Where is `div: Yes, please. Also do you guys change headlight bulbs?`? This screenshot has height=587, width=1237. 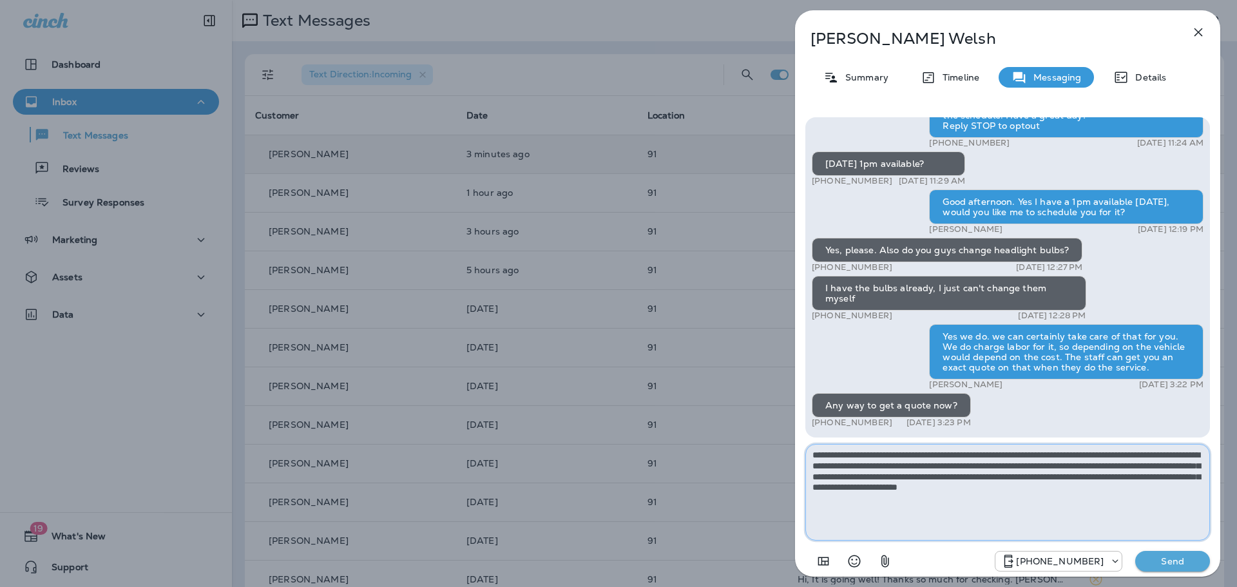
div: Yes, please. Also do you guys change headlight bulbs? is located at coordinates (947, 250).